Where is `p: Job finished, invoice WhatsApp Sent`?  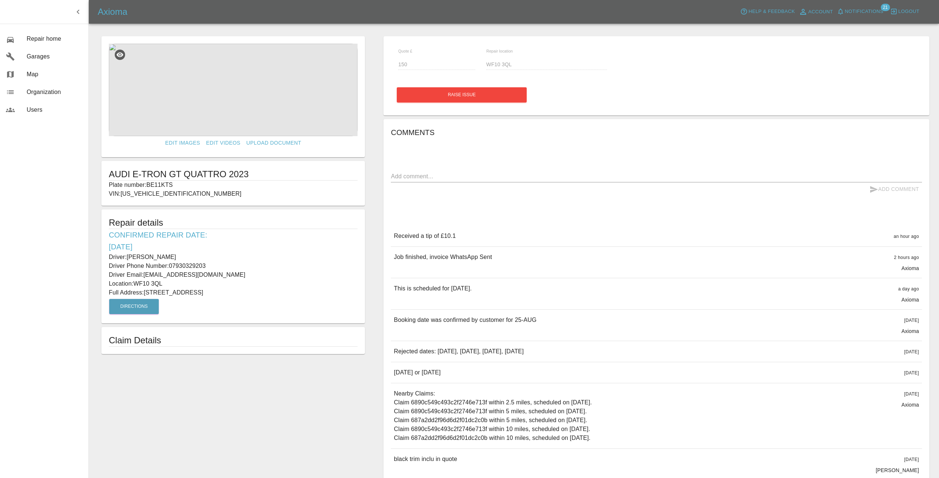 p: Job finished, invoice WhatsApp Sent is located at coordinates (443, 257).